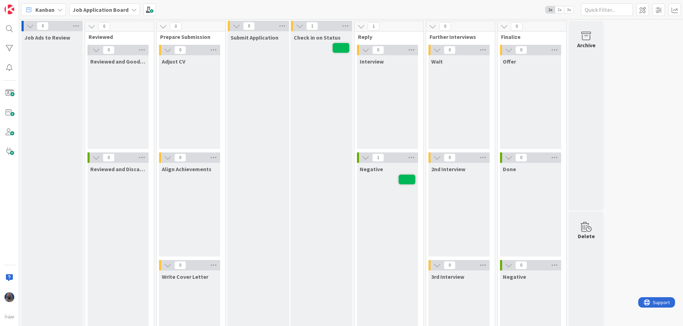 The image size is (683, 326). Describe the element at coordinates (458, 37) in the screenshot. I see `span: Further Interviews` at that location.